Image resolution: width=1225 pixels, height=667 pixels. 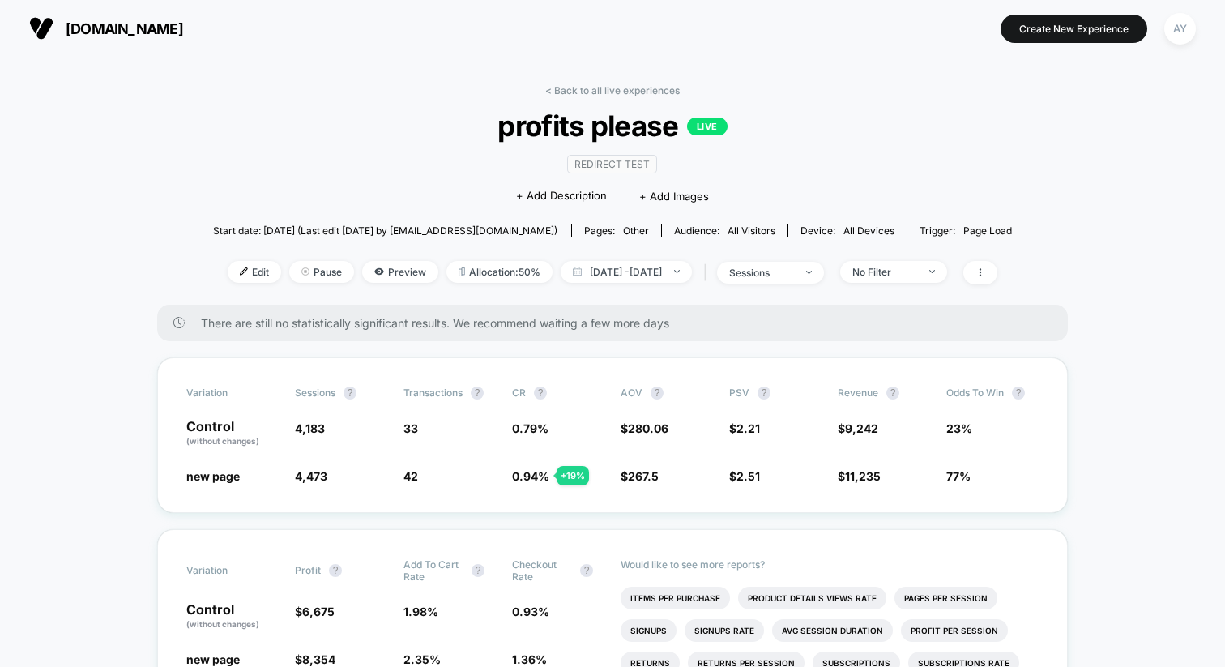 I want to click on span: Checkout Rate, so click(x=542, y=570).